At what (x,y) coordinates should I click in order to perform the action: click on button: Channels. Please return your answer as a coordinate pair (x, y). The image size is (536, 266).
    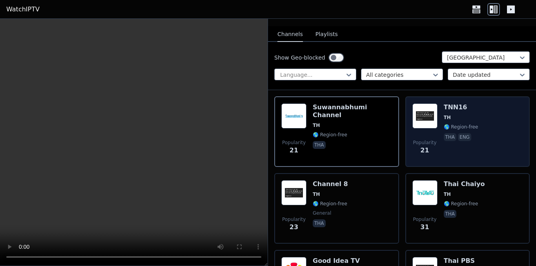
    Looking at the image, I should click on (290, 35).